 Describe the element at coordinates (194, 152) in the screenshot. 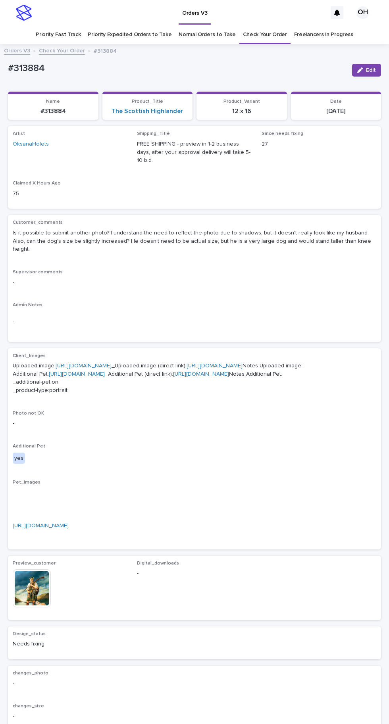

I see `p: FREE SHIPPING - preview in 1-2 business days, after your approval delivery will take 5-10 b.d.` at that location.